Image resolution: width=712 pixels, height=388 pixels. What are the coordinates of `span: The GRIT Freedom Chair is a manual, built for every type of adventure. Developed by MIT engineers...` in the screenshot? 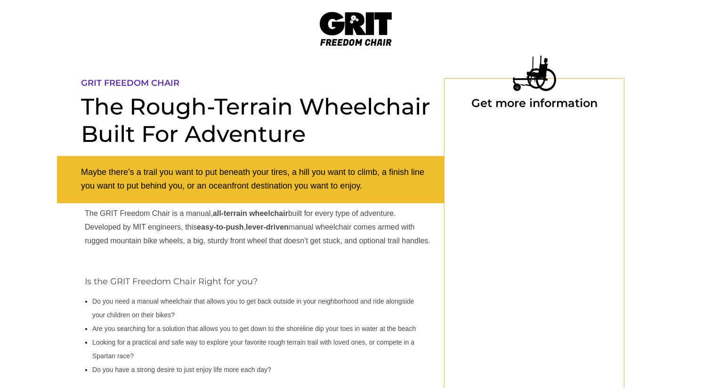 It's located at (258, 227).